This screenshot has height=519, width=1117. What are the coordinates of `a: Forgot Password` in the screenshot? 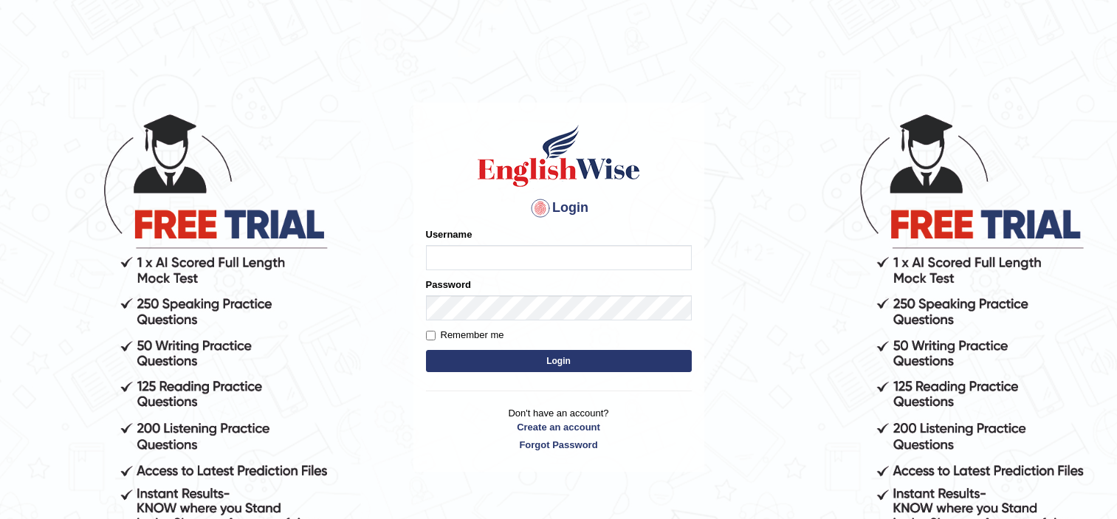 It's located at (559, 444).